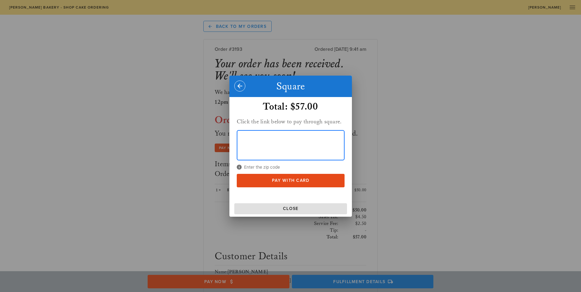  I want to click on button: Pay With Card, so click(290, 181).